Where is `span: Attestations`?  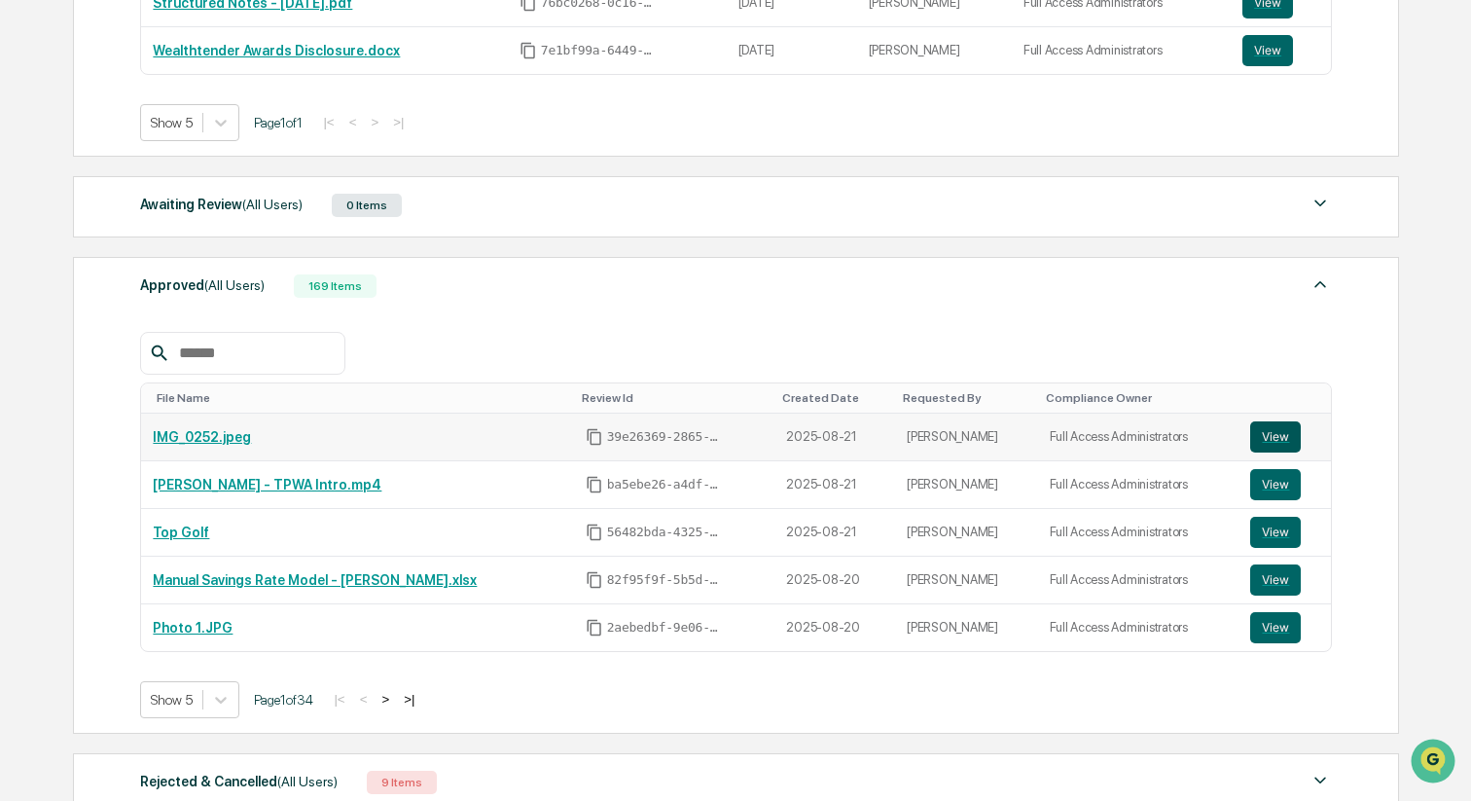 span: Attestations is located at coordinates (200, 255).